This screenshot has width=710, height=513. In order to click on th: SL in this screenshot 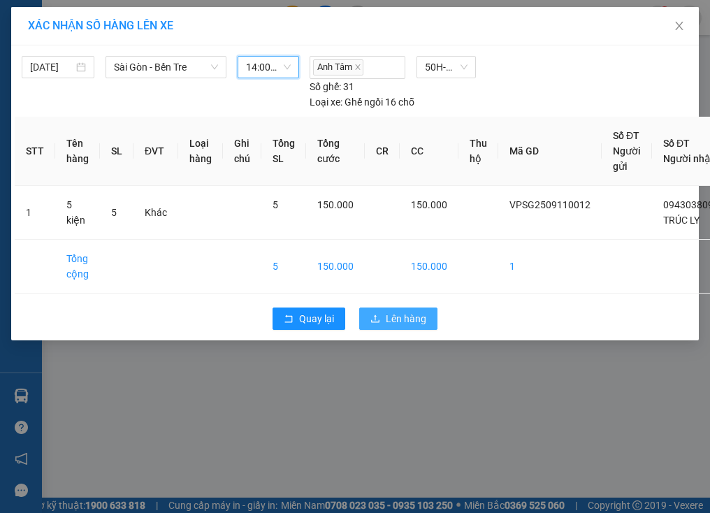, I will do `click(117, 151)`.